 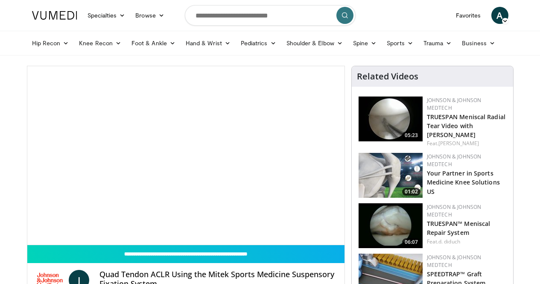 I want to click on a: Sports, so click(x=400, y=43).